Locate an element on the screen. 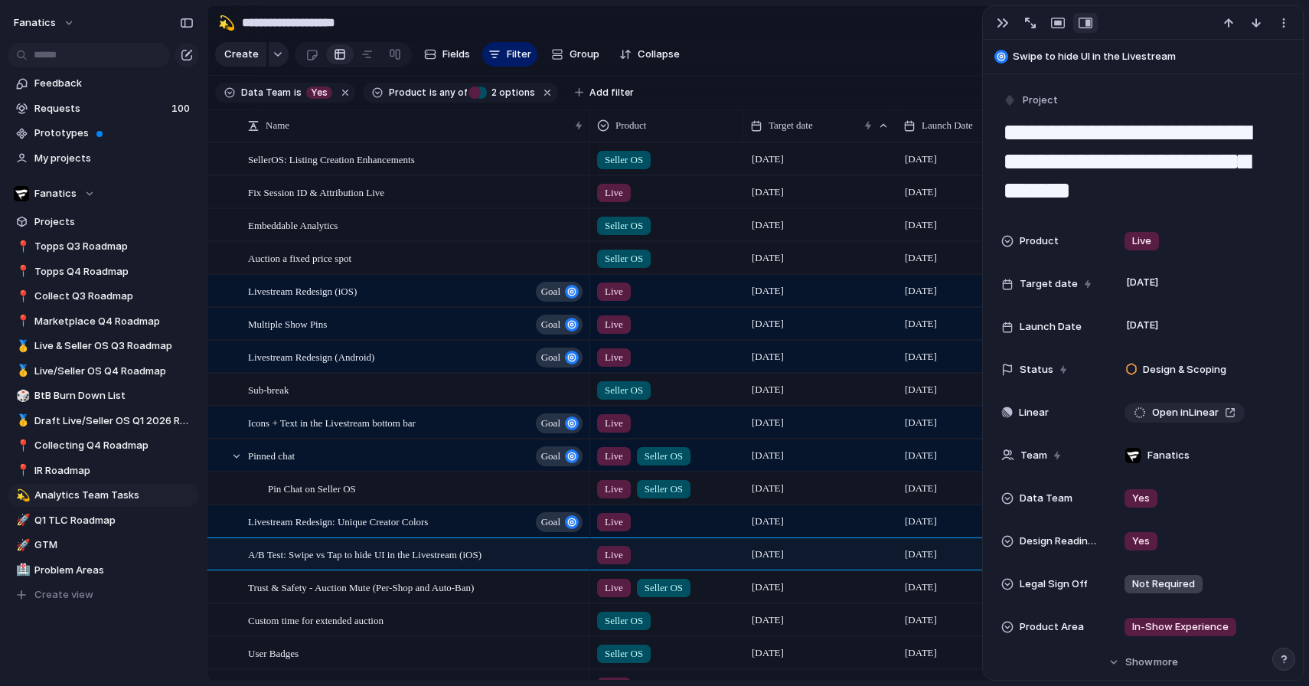 Image resolution: width=1309 pixels, height=686 pixels. span: Analytics Team Tasks is located at coordinates (114, 495).